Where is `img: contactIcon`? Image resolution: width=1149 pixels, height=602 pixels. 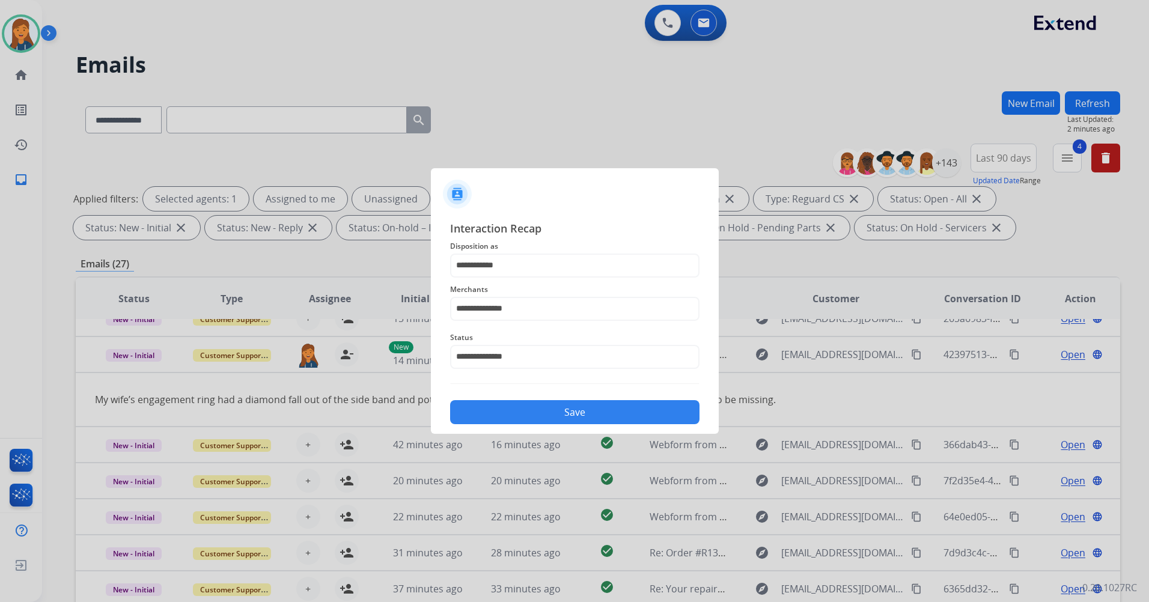
img: contactIcon is located at coordinates (457, 194).